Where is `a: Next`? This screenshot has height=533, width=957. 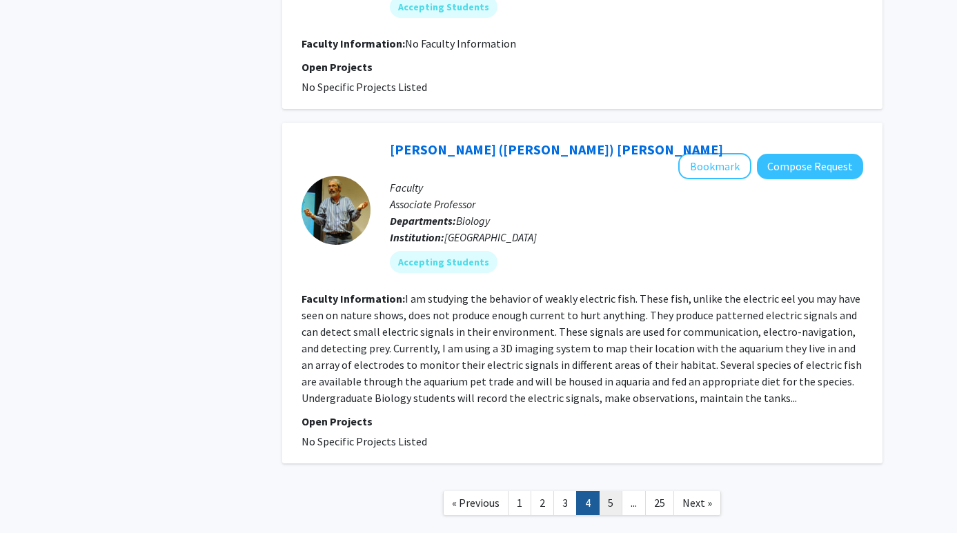
a: Next is located at coordinates (697, 503).